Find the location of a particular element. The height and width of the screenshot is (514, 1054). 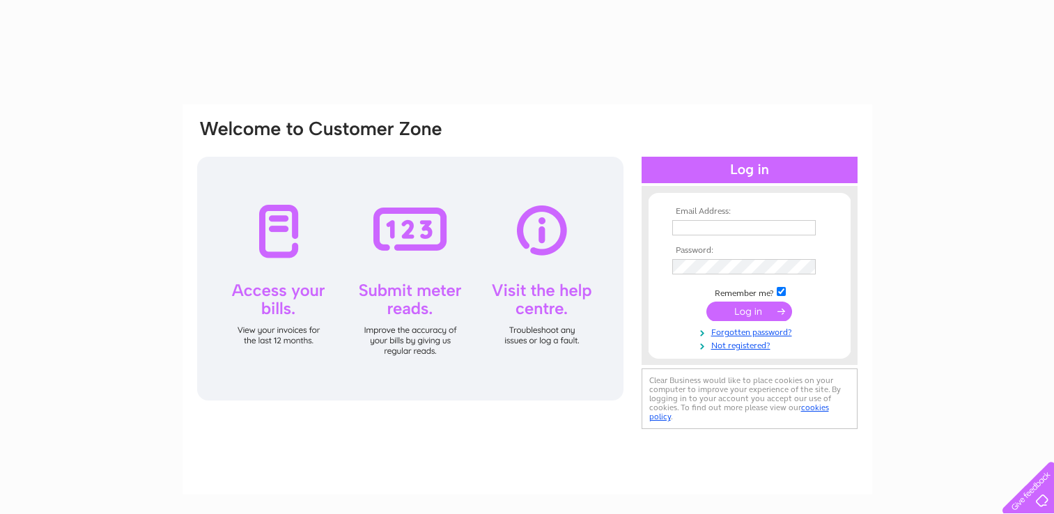

th: Email Address: is located at coordinates (750, 212).